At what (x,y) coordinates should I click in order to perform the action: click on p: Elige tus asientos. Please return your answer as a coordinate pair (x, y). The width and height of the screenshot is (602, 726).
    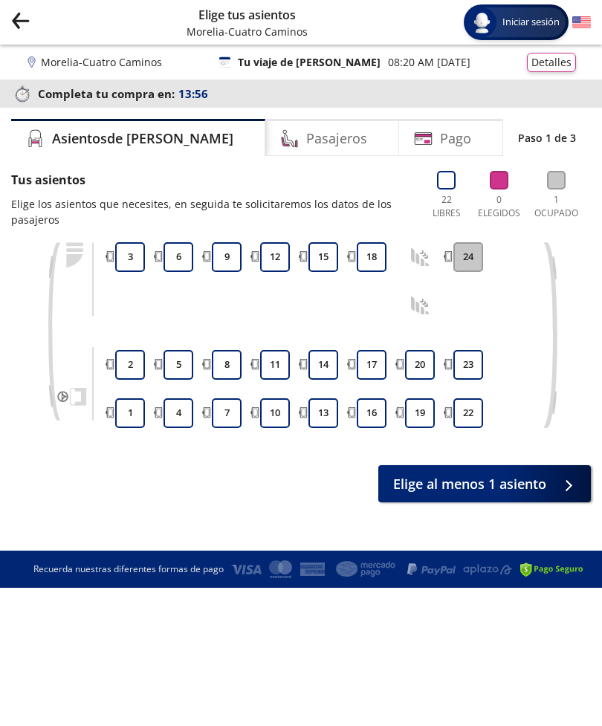
    Looking at the image, I should click on (247, 15).